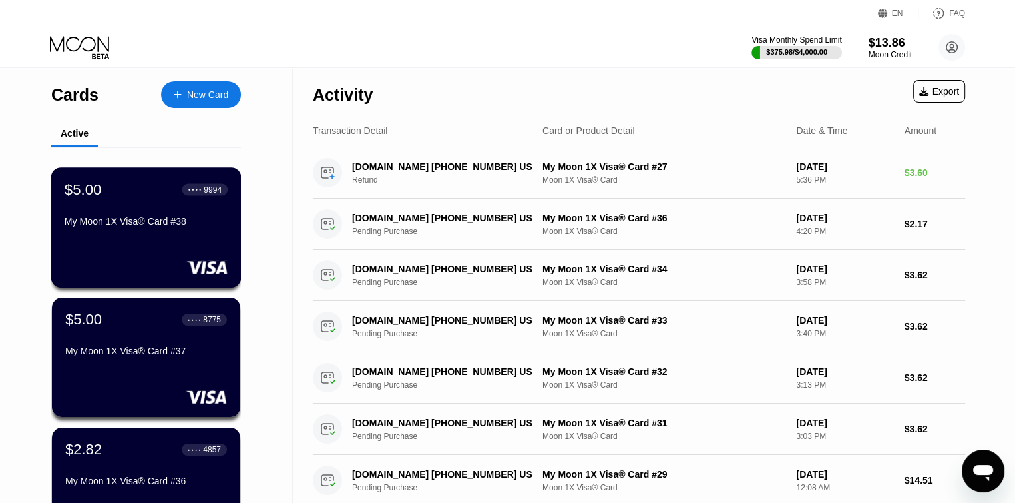 This screenshot has width=1015, height=503. What do you see at coordinates (845, 487) in the screenshot?
I see `div: 12:08 AM` at bounding box center [845, 487].